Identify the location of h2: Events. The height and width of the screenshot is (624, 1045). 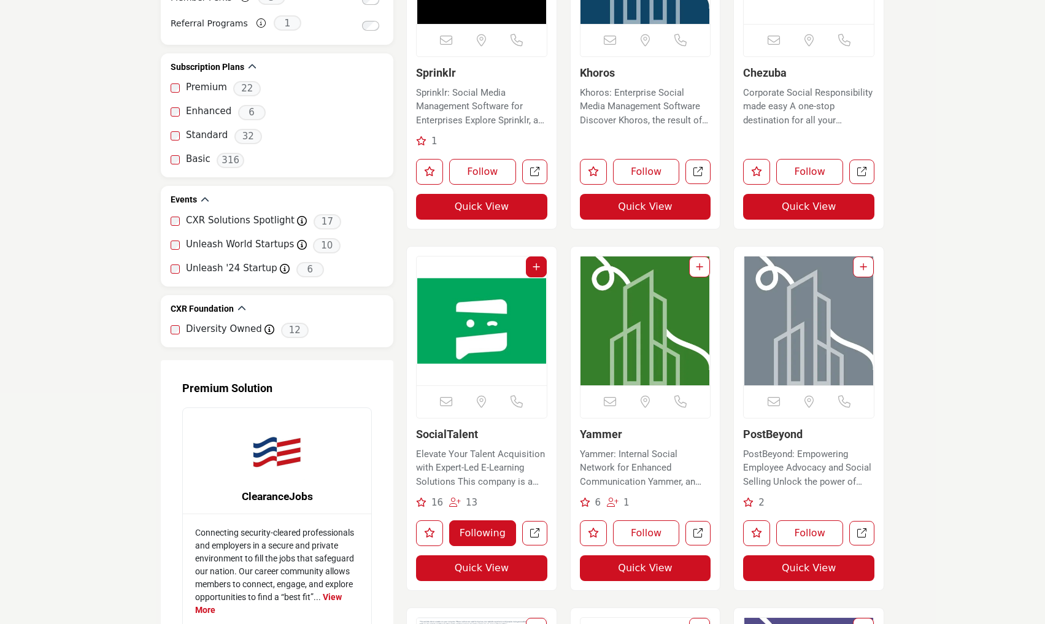
(184, 200).